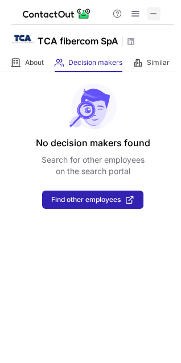 This screenshot has height=363, width=181. What do you see at coordinates (57, 14) in the screenshot?
I see `img: ContactOut v5.3.10` at bounding box center [57, 14].